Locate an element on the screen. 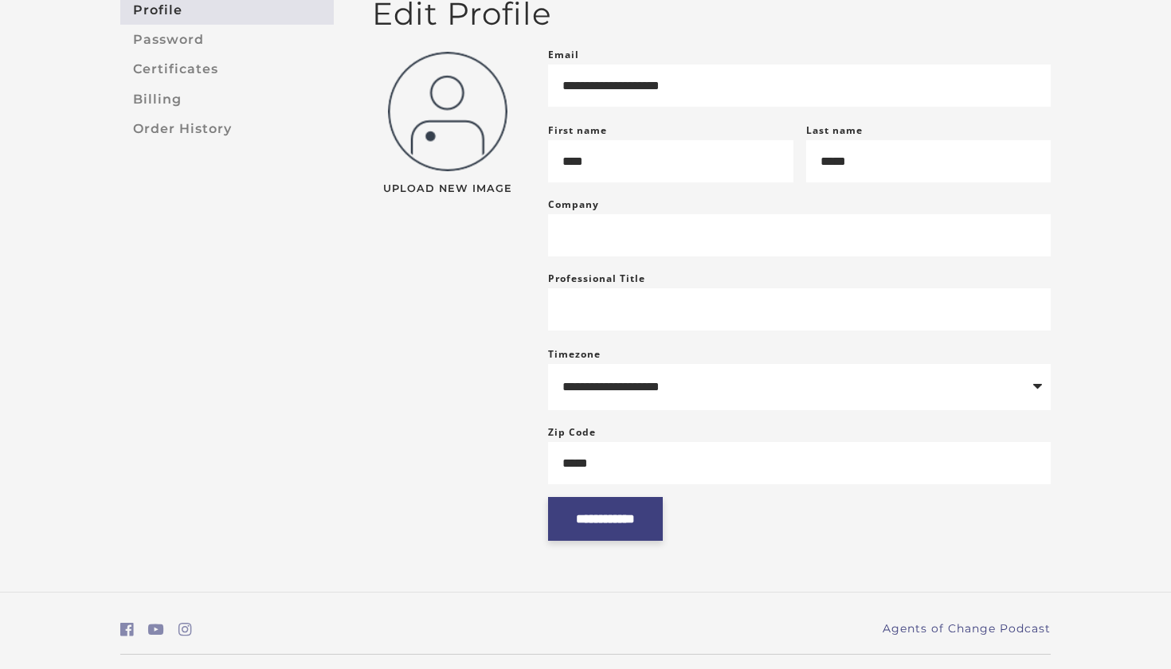 Image resolution: width=1171 pixels, height=669 pixels. a: https://www.instagram.com/agentsofchangeprep/ (Open in a new window) is located at coordinates (185, 629).